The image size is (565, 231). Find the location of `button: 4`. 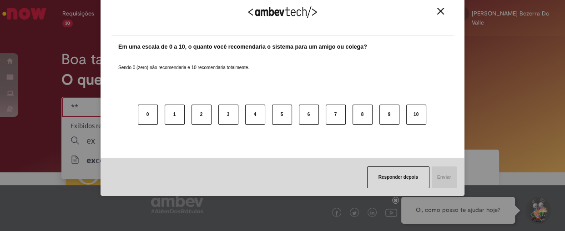

button: 4 is located at coordinates (255, 115).